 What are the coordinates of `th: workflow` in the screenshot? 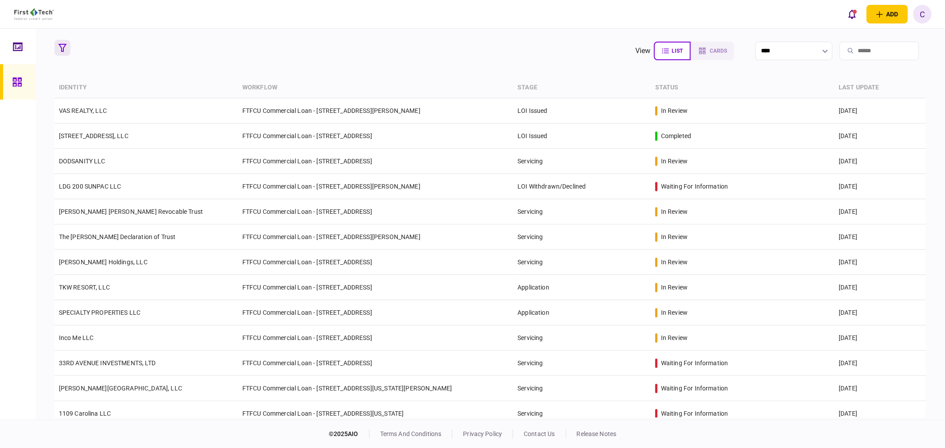 It's located at (375, 88).